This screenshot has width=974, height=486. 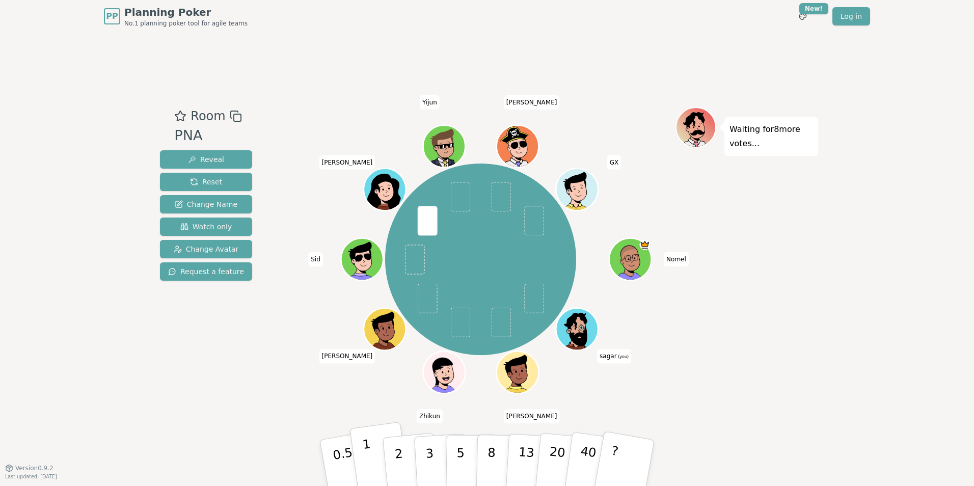 I want to click on div: New!, so click(x=813, y=9).